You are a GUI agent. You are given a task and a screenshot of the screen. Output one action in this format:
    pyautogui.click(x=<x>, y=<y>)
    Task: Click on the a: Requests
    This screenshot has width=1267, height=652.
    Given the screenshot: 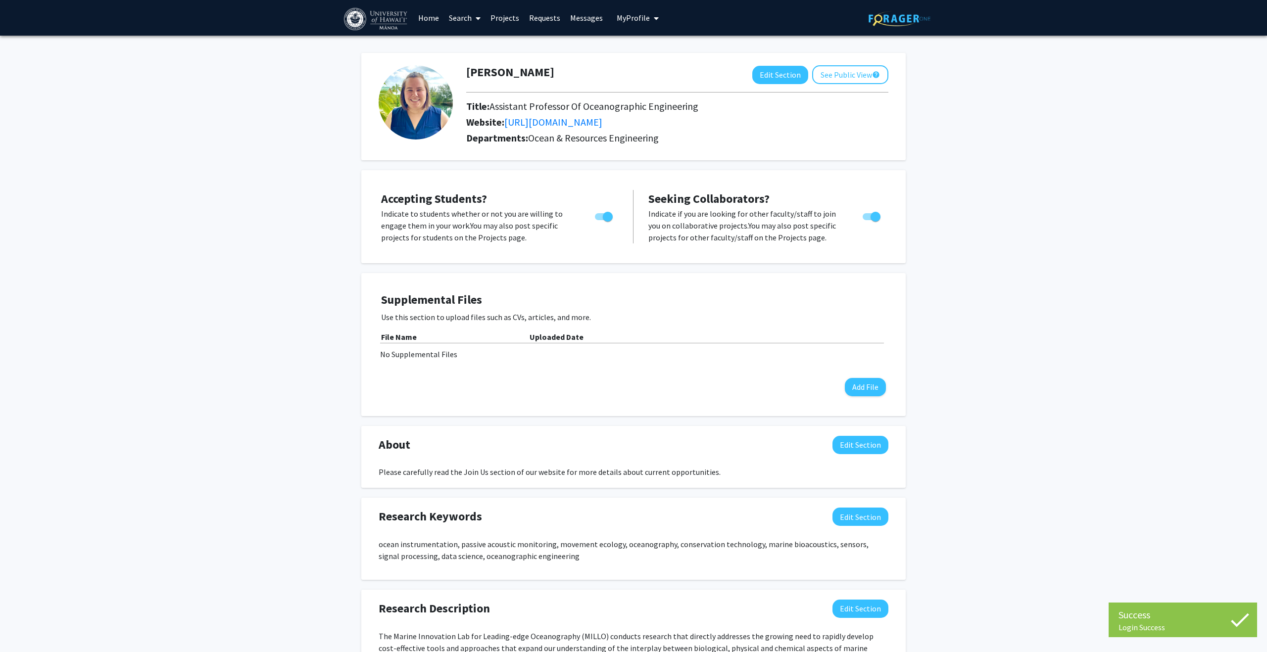 What is the action you would take?
    pyautogui.click(x=545, y=18)
    